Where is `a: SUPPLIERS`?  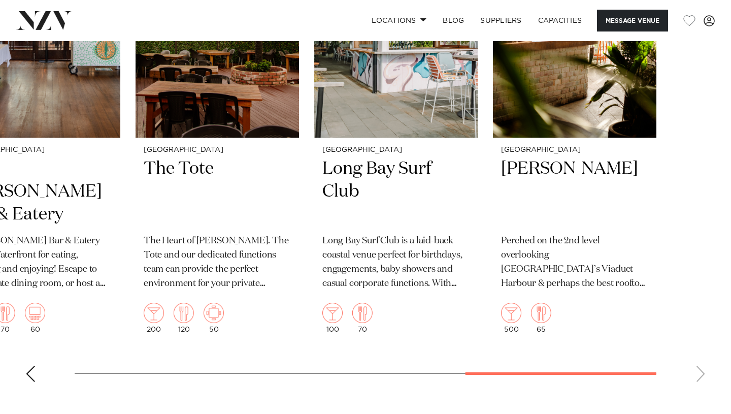 a: SUPPLIERS is located at coordinates (501, 20).